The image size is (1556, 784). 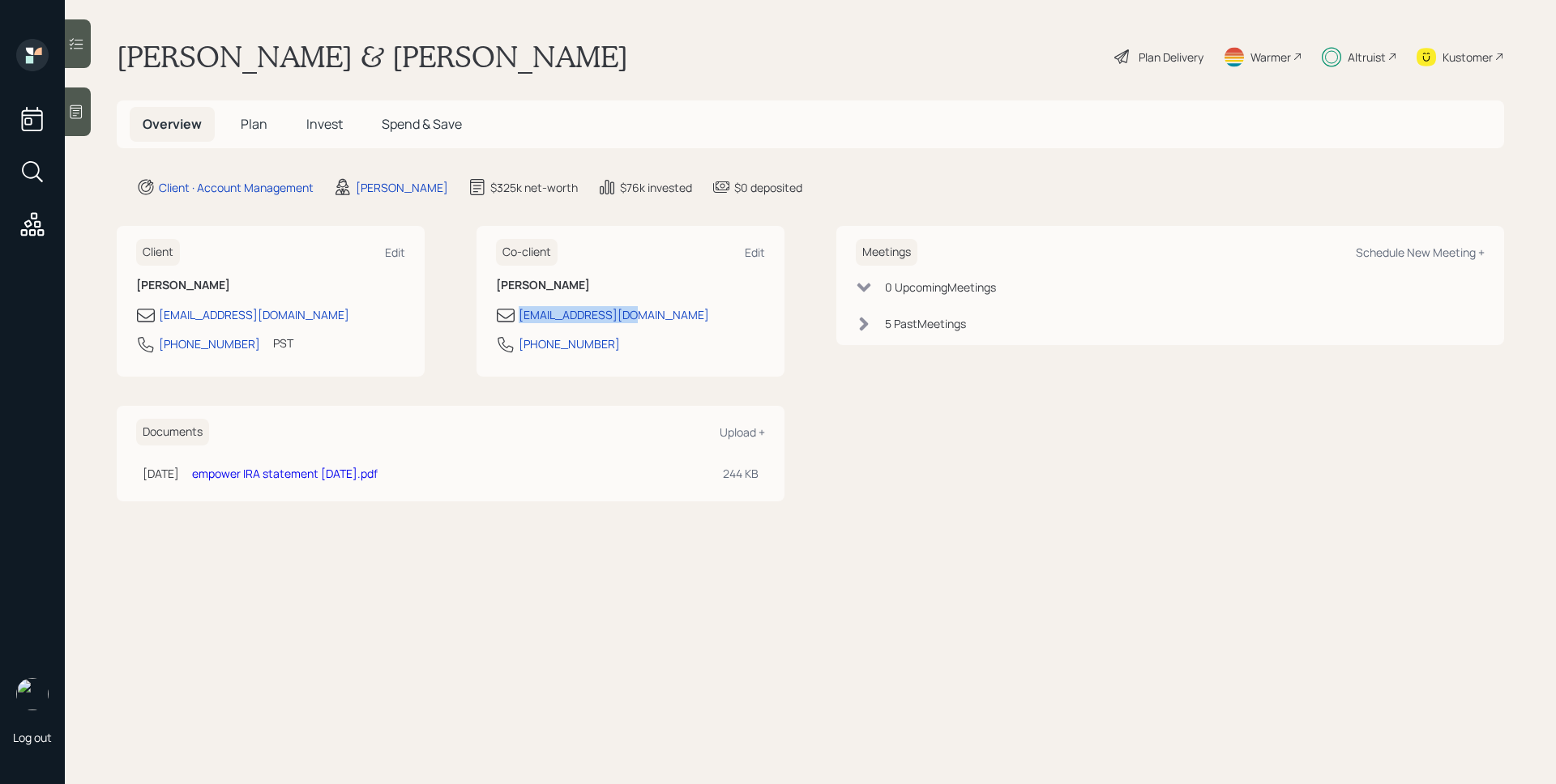 What do you see at coordinates (769, 187) in the screenshot?
I see `div: $0 deposited` at bounding box center [769, 187].